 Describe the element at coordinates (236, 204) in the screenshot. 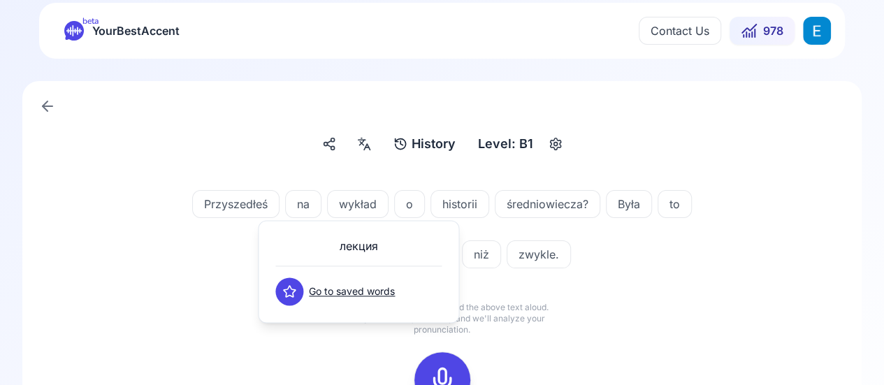

I see `button: Przyszedłeś` at that location.